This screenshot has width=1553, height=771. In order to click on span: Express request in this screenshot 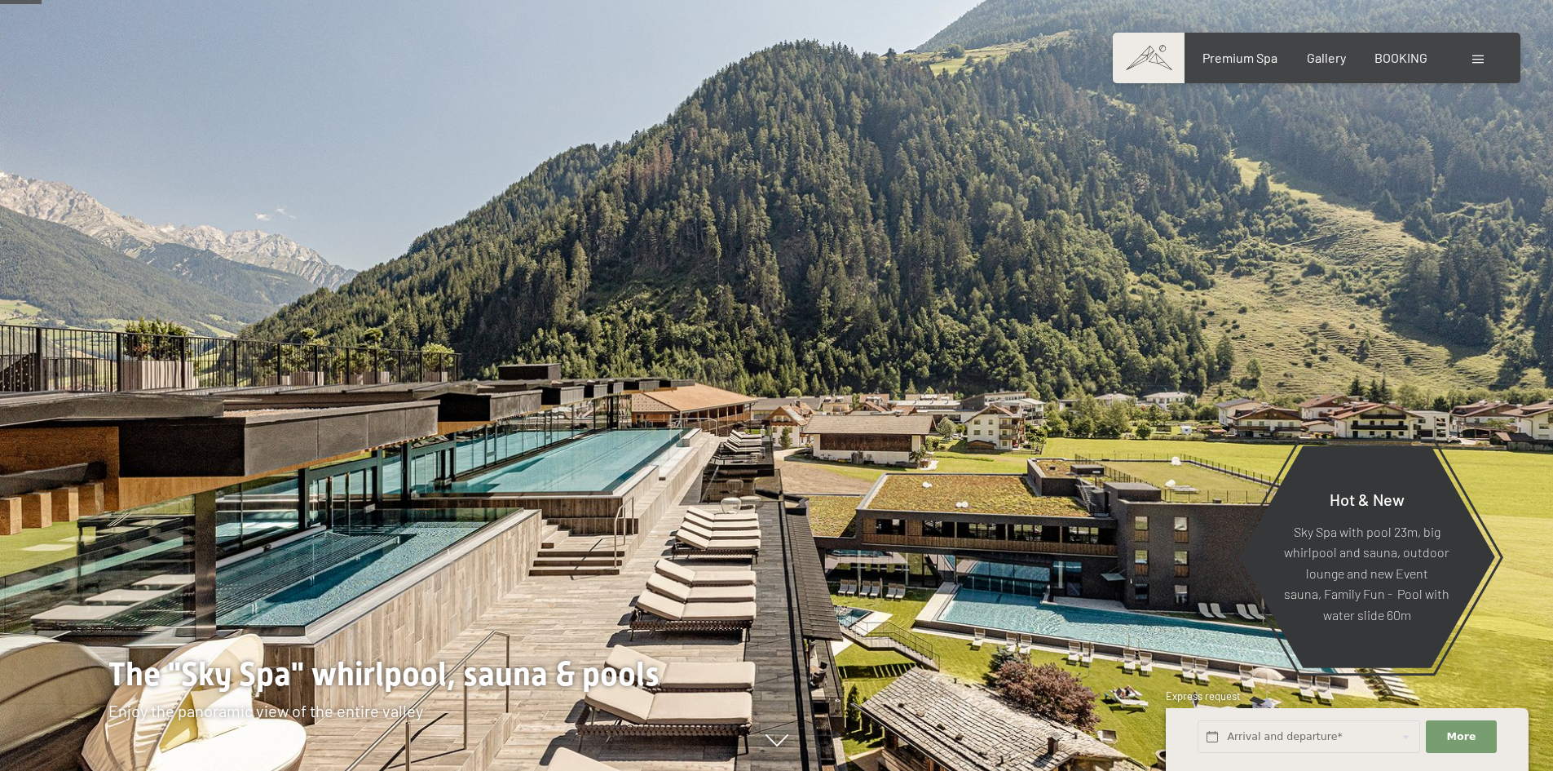, I will do `click(1204, 696)`.